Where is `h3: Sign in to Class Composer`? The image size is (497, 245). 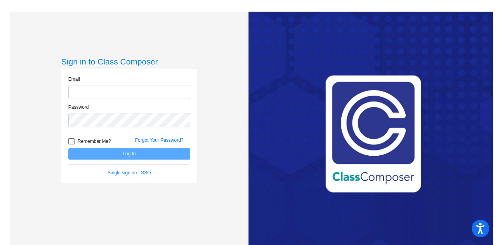
h3: Sign in to Class Composer is located at coordinates (129, 61).